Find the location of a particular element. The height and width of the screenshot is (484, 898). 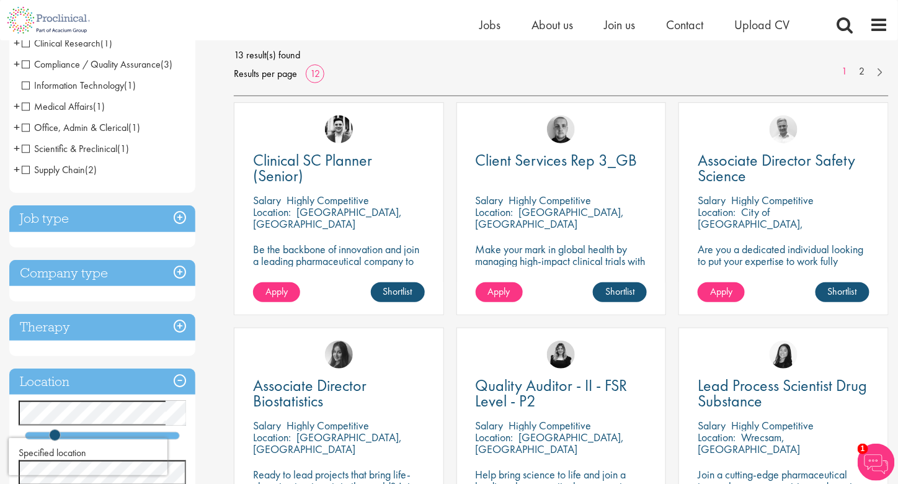

a: Numhom Sudsok is located at coordinates (783, 354).